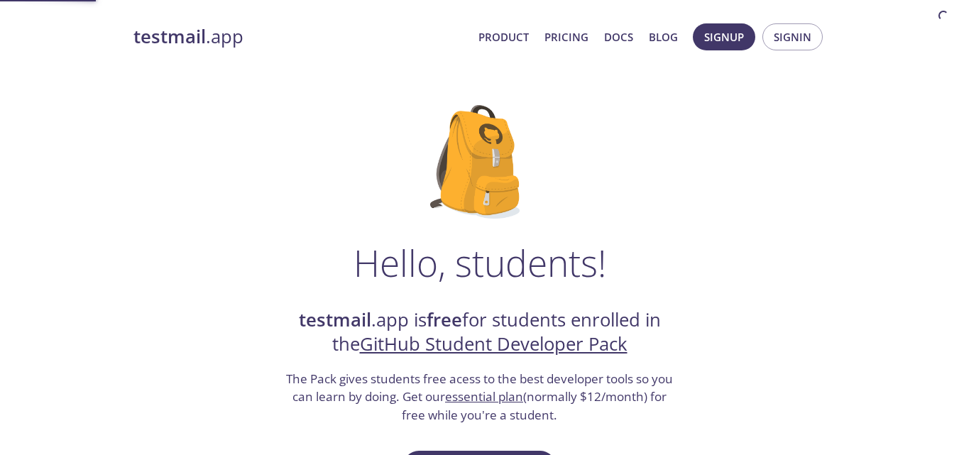 The width and height of the screenshot is (959, 455). I want to click on span: Signup, so click(724, 37).